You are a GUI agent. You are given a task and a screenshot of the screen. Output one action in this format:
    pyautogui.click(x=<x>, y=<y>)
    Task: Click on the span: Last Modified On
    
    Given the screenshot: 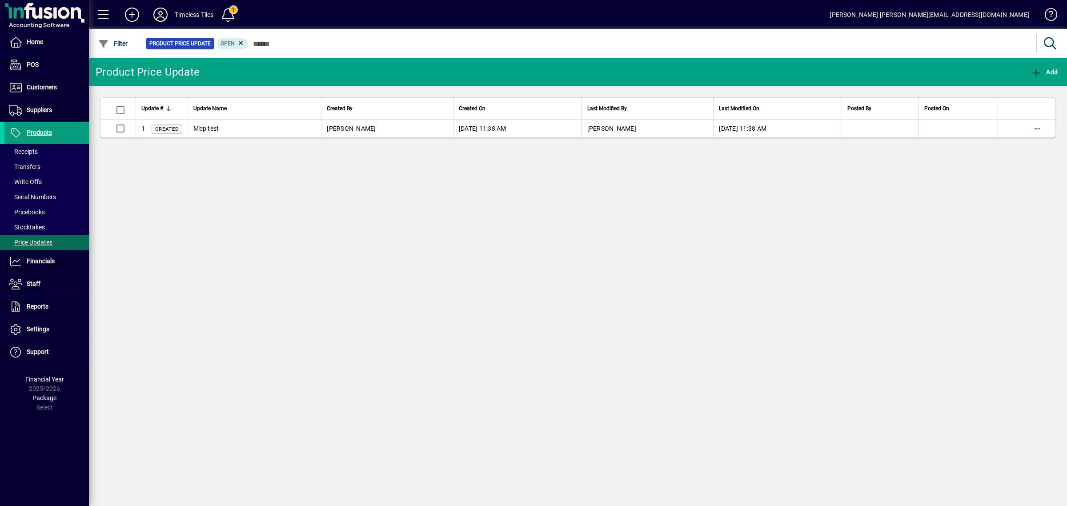 What is the action you would take?
    pyautogui.click(x=739, y=109)
    